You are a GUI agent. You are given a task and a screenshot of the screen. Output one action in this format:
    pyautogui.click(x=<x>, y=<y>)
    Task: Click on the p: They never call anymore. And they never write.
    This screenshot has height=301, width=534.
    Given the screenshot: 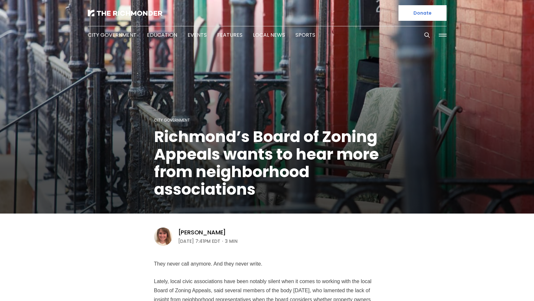 What is the action you would take?
    pyautogui.click(x=267, y=264)
    